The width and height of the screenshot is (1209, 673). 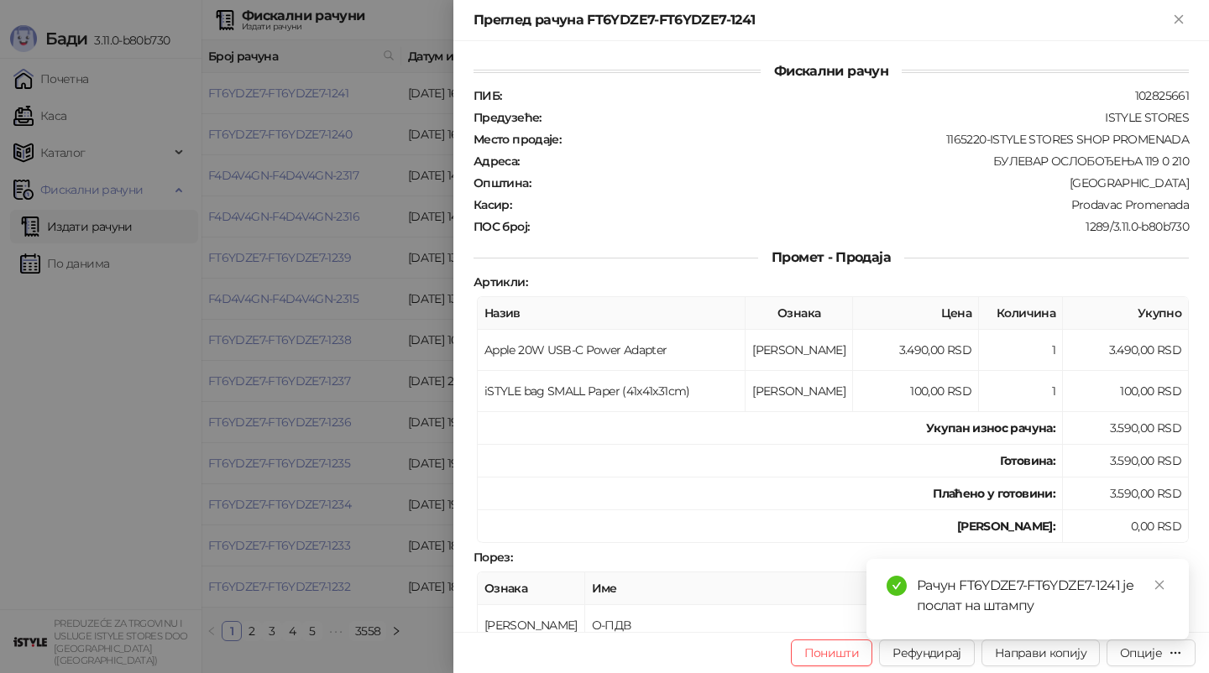 What do you see at coordinates (487, 96) in the screenshot?
I see `strong: ПИБ :` at bounding box center [487, 96].